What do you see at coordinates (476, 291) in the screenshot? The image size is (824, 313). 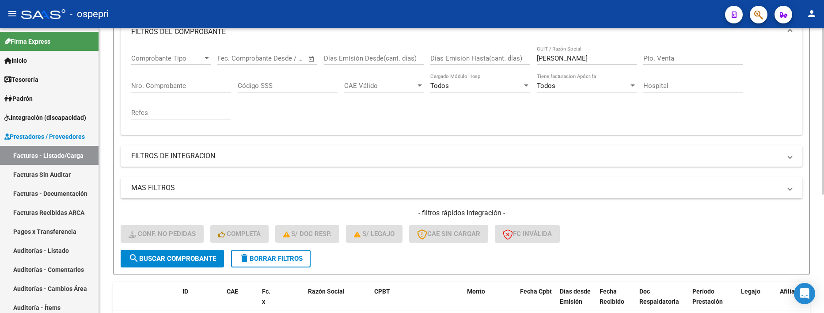 I see `span: Monto` at bounding box center [476, 291].